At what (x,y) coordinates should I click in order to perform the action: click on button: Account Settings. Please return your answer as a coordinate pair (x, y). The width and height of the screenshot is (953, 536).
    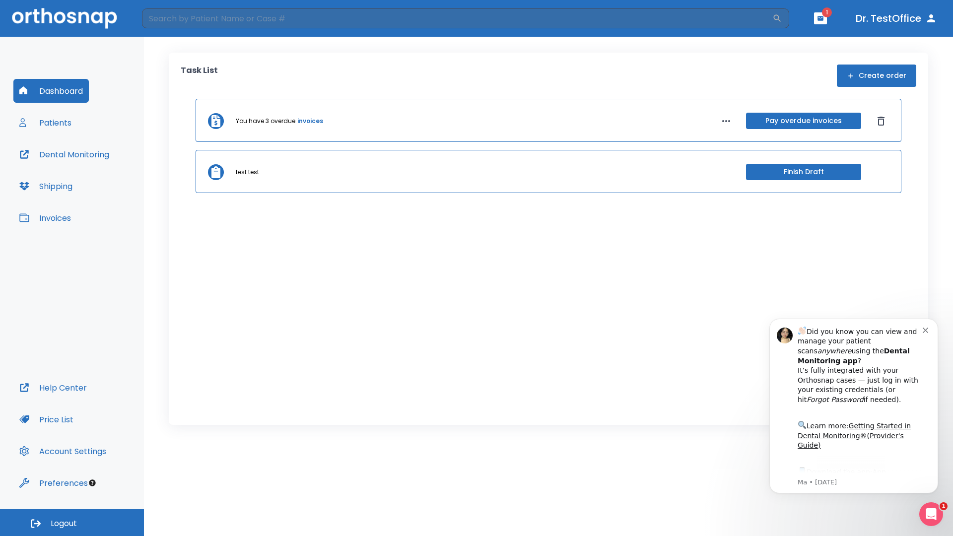
    Looking at the image, I should click on (63, 451).